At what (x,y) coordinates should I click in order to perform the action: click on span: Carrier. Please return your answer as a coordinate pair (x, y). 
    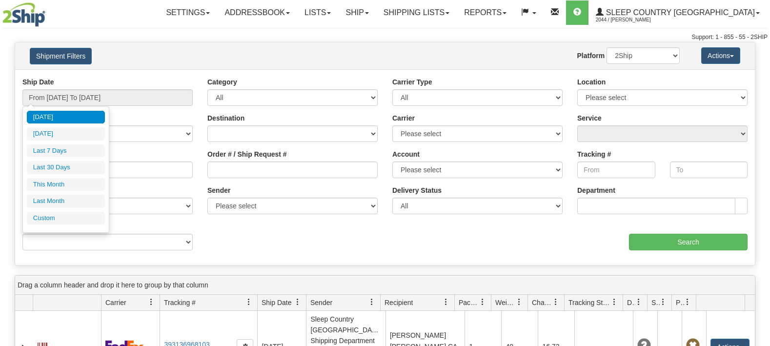
    Looking at the image, I should click on (116, 302).